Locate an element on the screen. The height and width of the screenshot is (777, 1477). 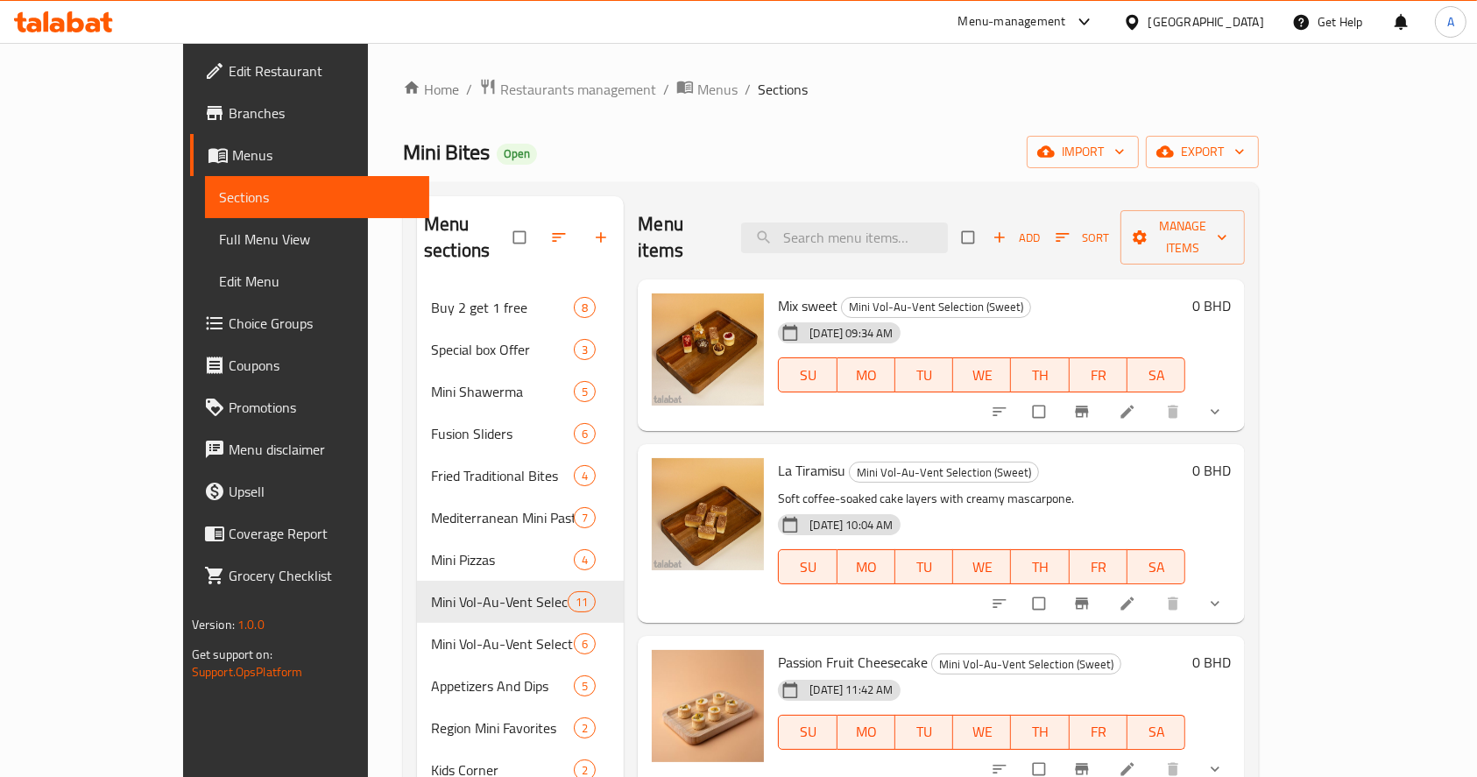
h6: 0 BHD is located at coordinates (1211, 662).